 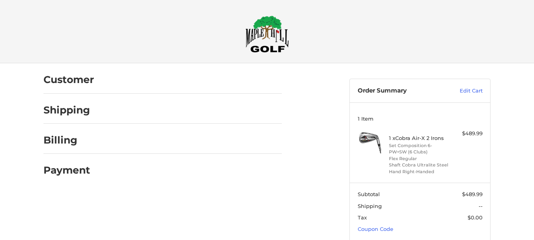 I want to click on h4: 1 x Cobra Air-X 2 Irons, so click(x=419, y=138).